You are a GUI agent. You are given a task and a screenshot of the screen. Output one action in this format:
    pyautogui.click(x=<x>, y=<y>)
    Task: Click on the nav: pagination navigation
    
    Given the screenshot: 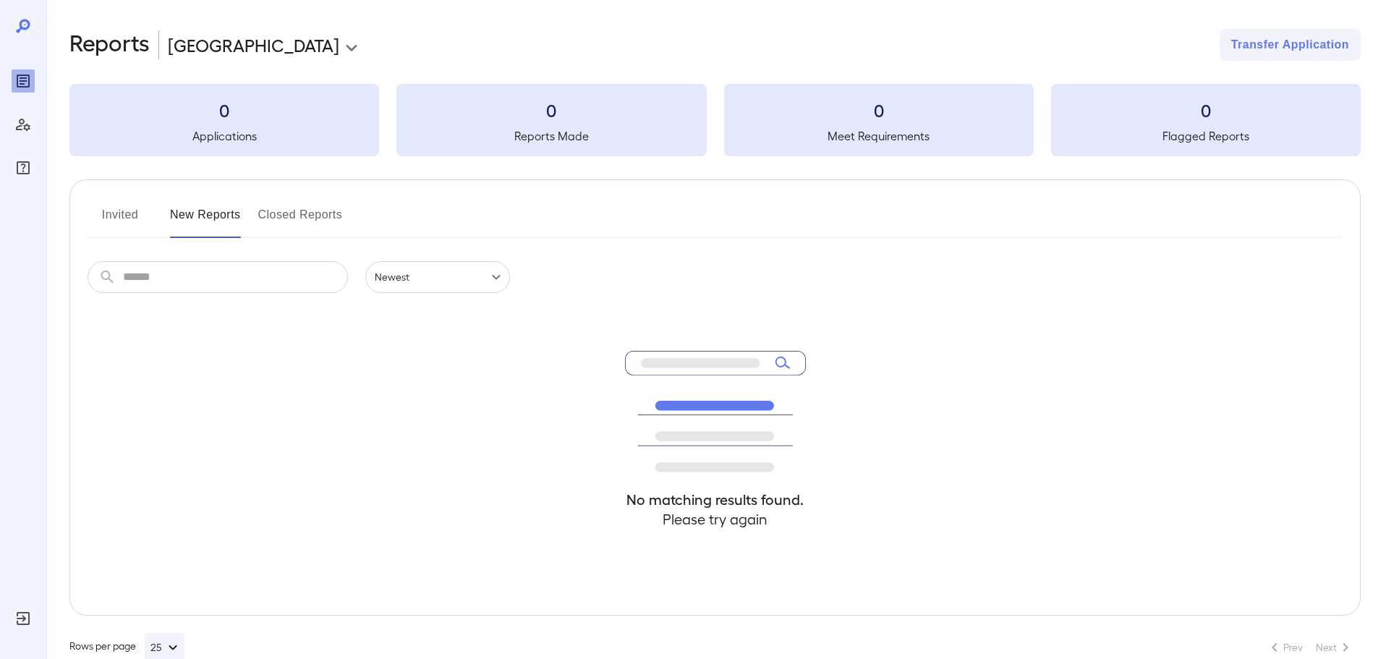 What is the action you would take?
    pyautogui.click(x=1310, y=647)
    